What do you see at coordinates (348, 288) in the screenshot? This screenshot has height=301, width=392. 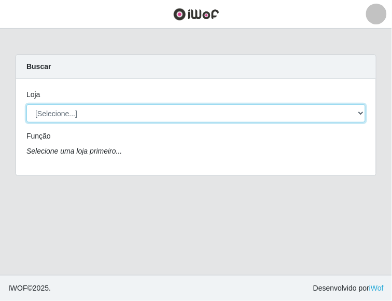 I see `span: Desenvolvido por` at bounding box center [348, 288].